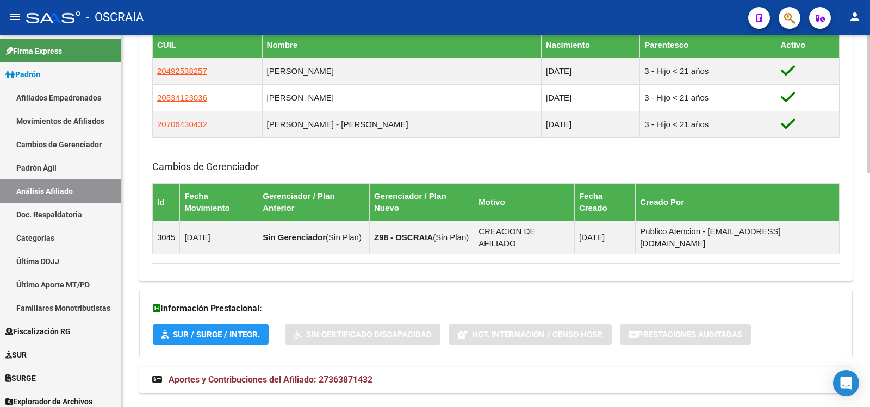 The width and height of the screenshot is (870, 407). What do you see at coordinates (685, 334) in the screenshot?
I see `button: Prestaciones Auditadas` at bounding box center [685, 334].